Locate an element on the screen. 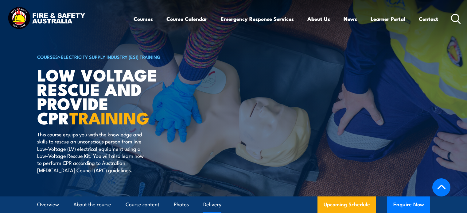 Image resolution: width=467 pixels, height=213 pixels. p: This course equips you with the knowledge and skills to rescue an unconscious person from live Lo... is located at coordinates (93, 152).